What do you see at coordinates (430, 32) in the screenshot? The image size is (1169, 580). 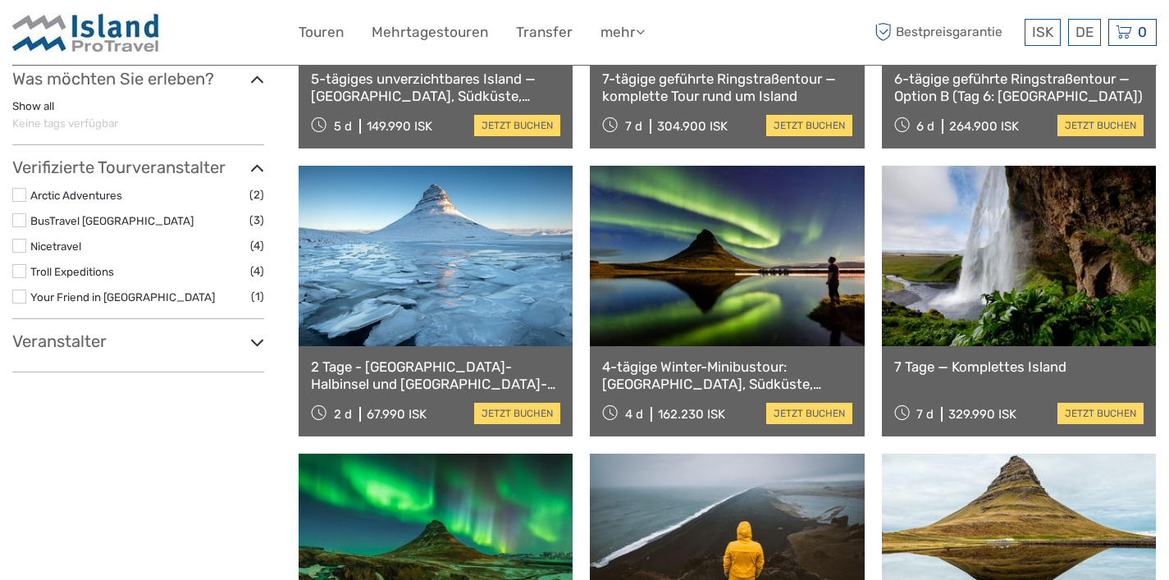 I see `a: Mehrtagestouren` at bounding box center [430, 32].